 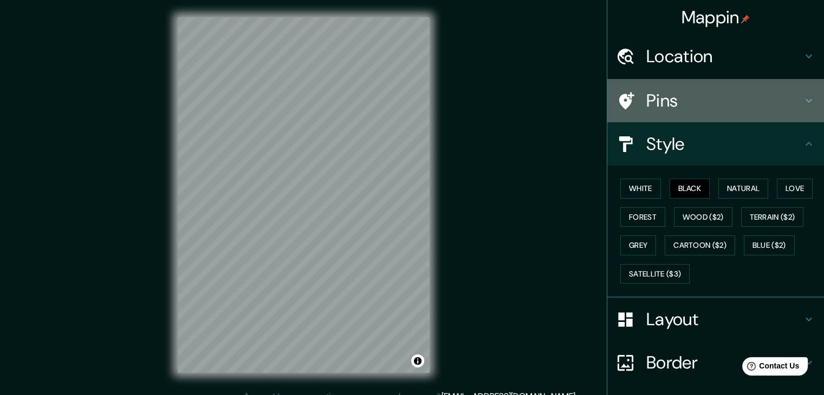 What do you see at coordinates (724, 56) in the screenshot?
I see `h4: Location` at bounding box center [724, 56].